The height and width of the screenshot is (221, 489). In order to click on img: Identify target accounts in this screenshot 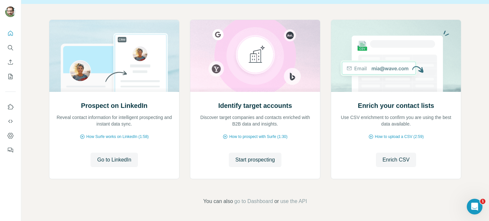, I will do `click(255, 56)`.